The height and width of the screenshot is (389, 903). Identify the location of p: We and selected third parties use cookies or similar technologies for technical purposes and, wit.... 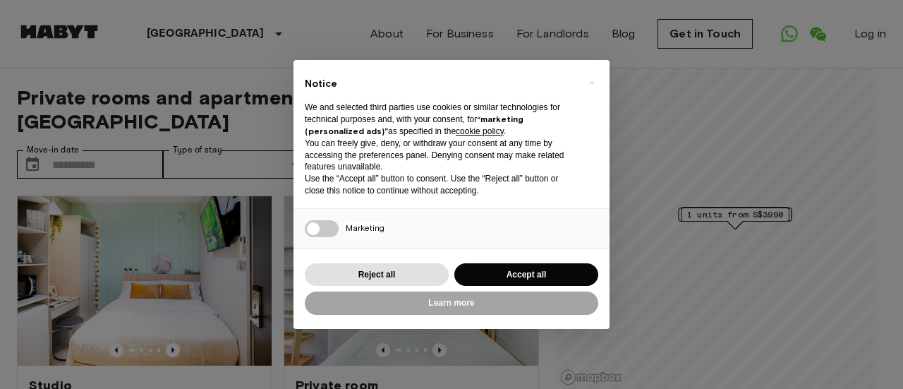
(440, 119).